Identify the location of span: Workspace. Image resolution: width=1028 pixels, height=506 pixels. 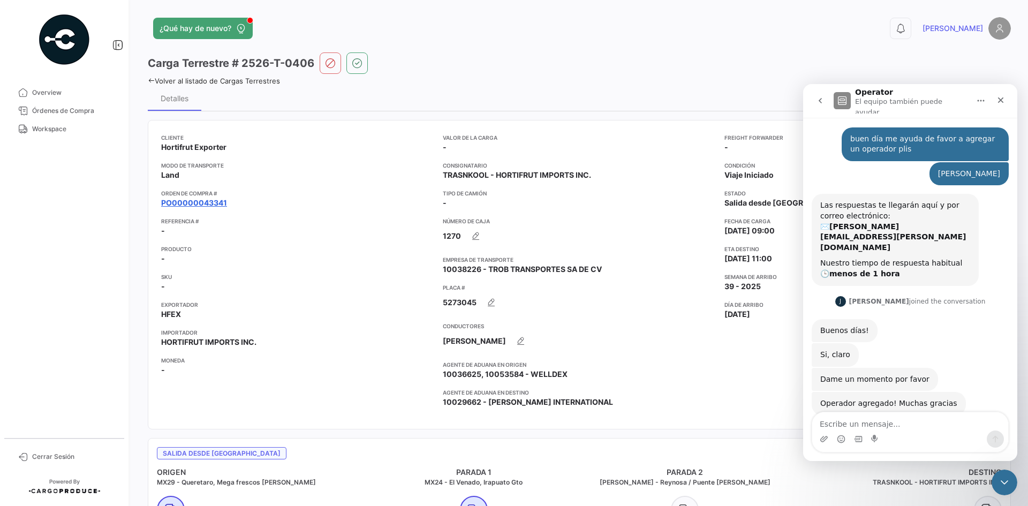
(74, 129).